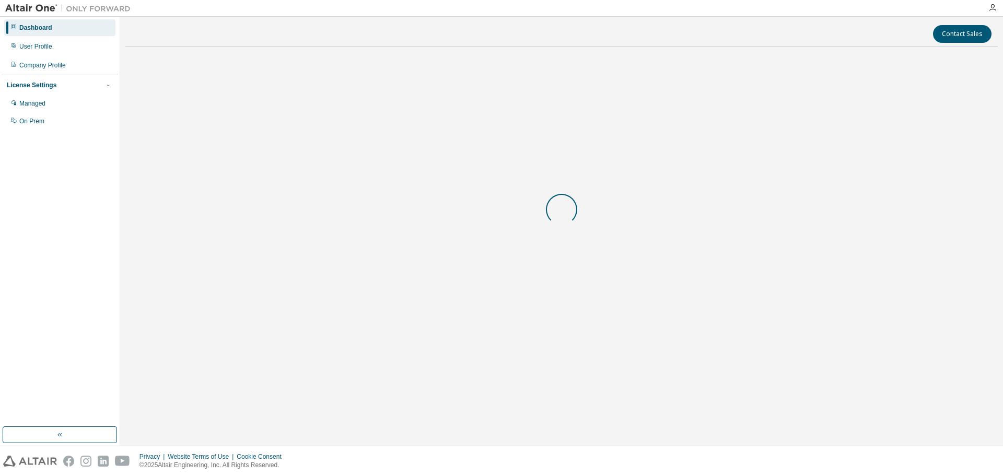 The image size is (1003, 476). Describe the element at coordinates (42, 65) in the screenshot. I see `div: Company Profile` at that location.